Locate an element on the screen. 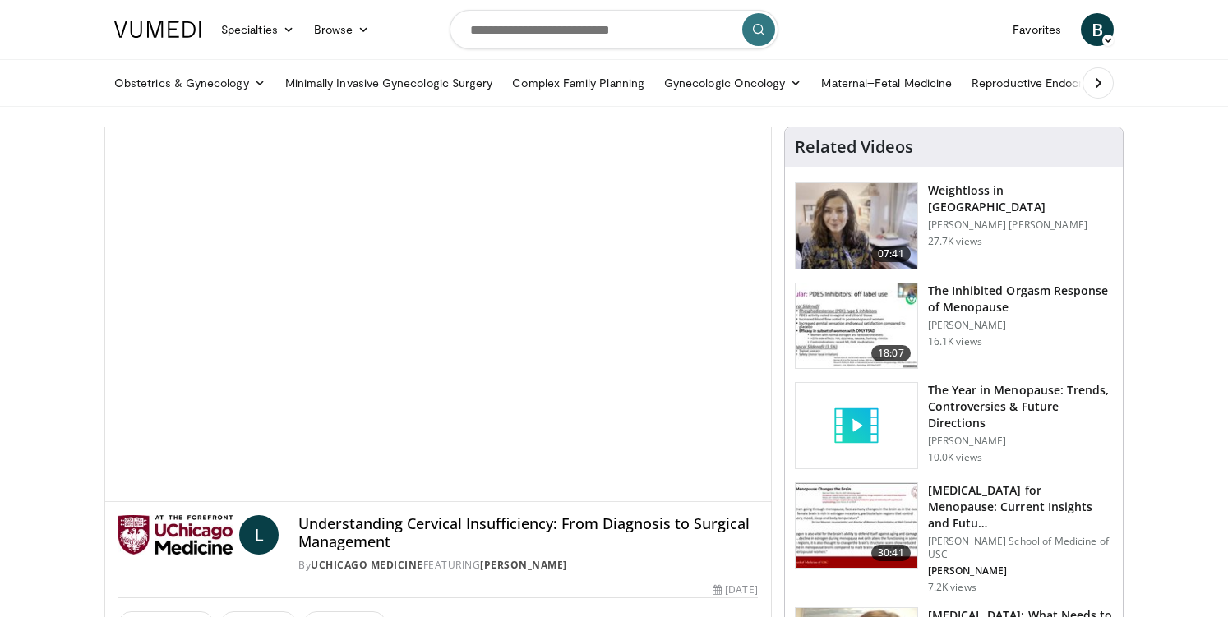 The image size is (1228, 617). p: 7.2K views is located at coordinates (952, 588).